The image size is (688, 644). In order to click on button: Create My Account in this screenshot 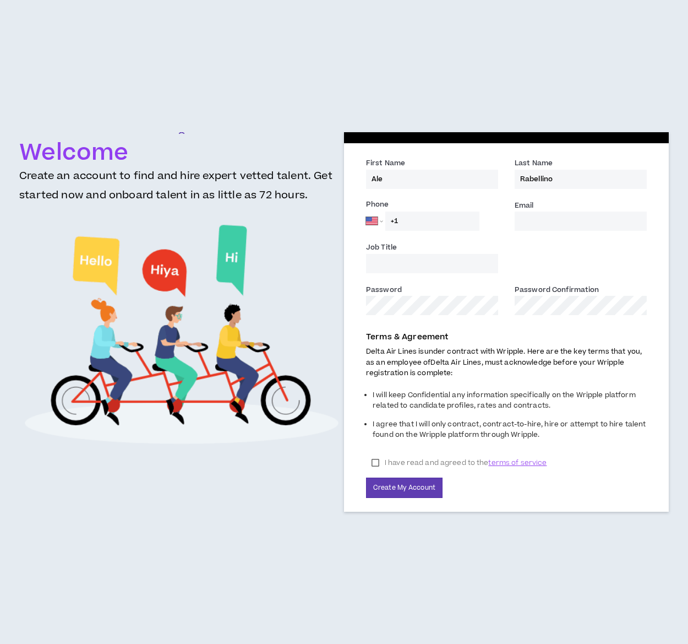, I will do `click(404, 487)`.